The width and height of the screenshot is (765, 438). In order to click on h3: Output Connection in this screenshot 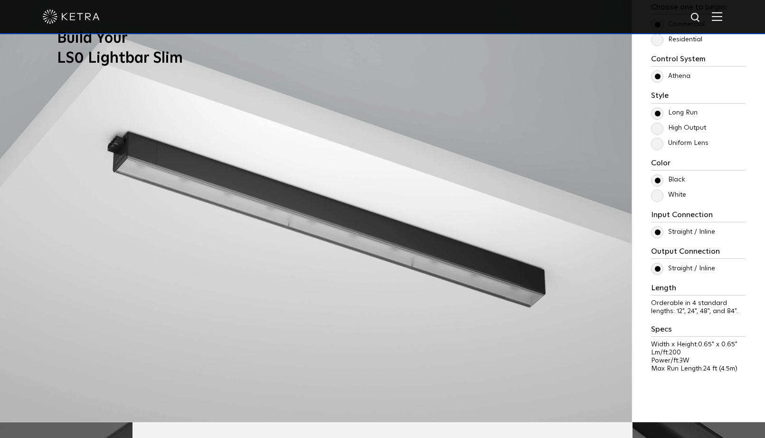, I will do `click(698, 253)`.